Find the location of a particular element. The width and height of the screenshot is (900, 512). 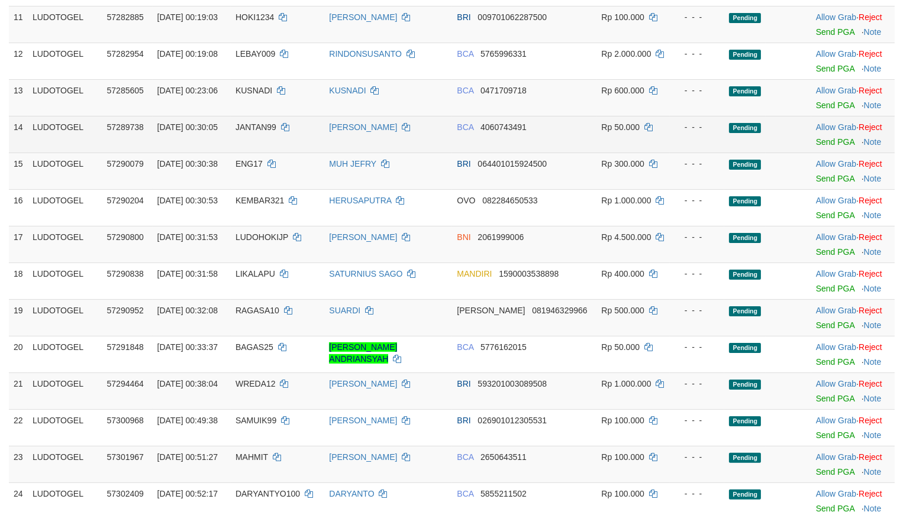

span: BAGAS25 is located at coordinates (254, 347).